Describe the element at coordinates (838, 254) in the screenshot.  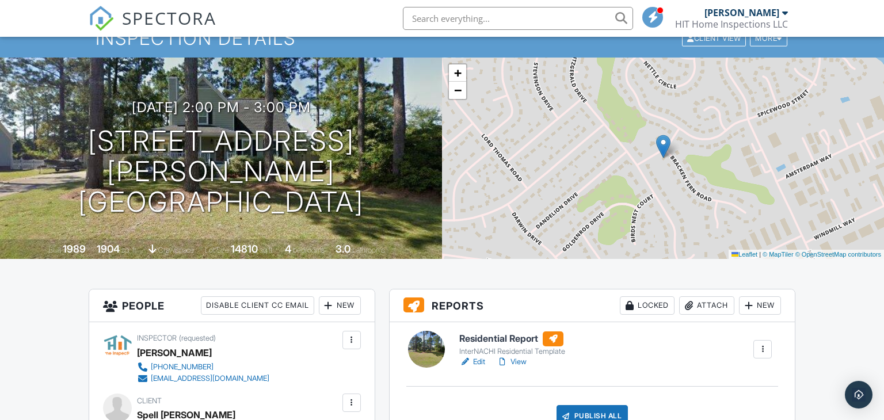
I see `a: © OpenStreetMap contributors` at that location.